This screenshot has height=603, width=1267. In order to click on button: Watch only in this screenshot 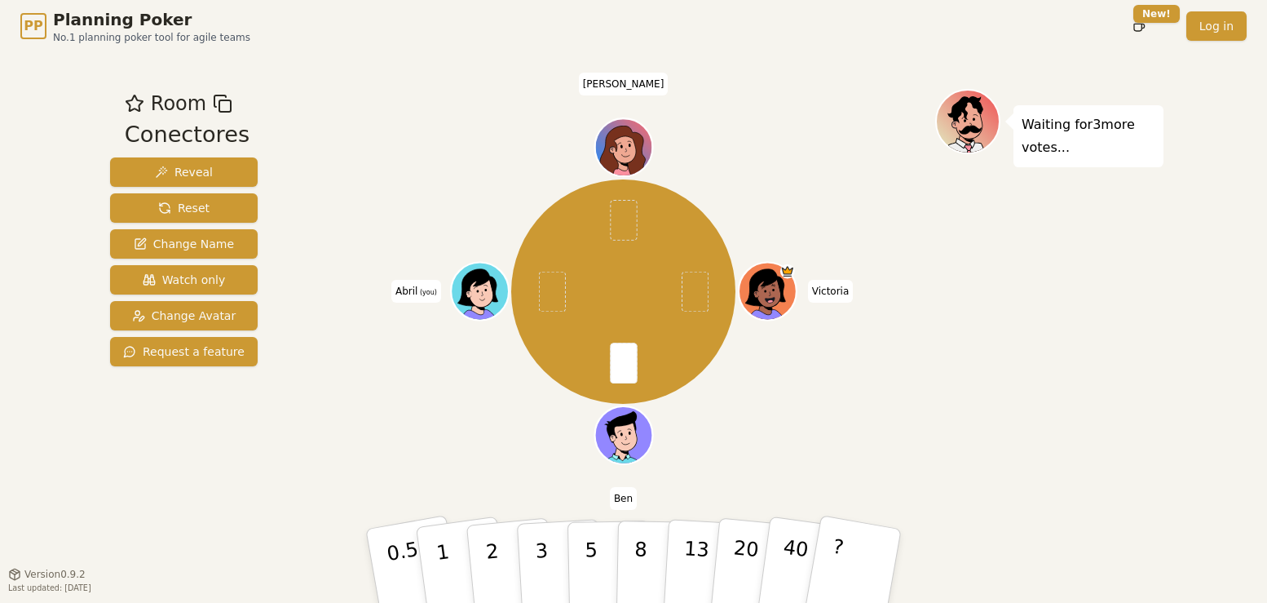, I will do `click(184, 280)`.